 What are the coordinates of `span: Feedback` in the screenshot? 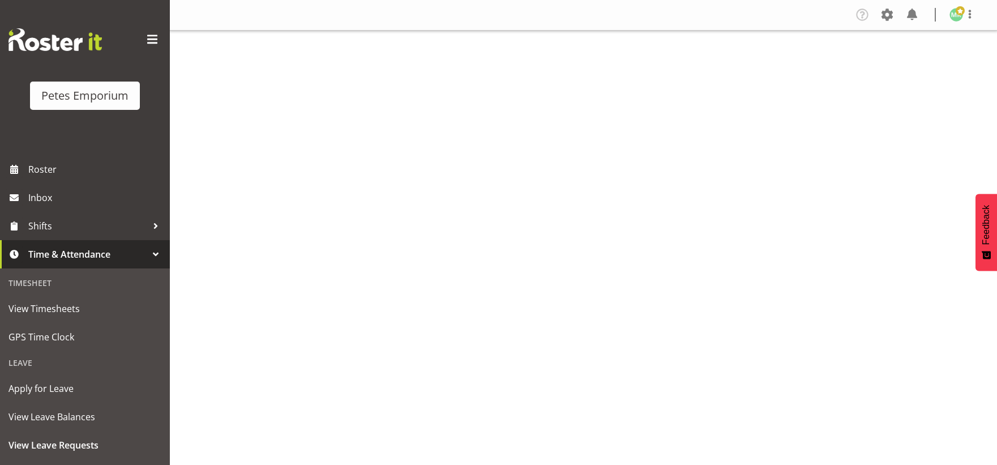 It's located at (987, 225).